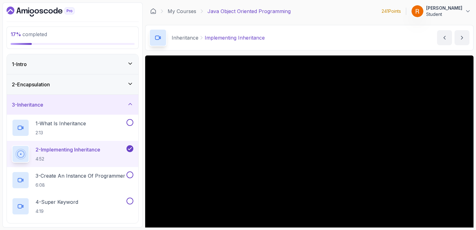 This screenshot has height=230, width=476. What do you see at coordinates (61, 123) in the screenshot?
I see `p: 1 - What Is Inheritance` at bounding box center [61, 123].